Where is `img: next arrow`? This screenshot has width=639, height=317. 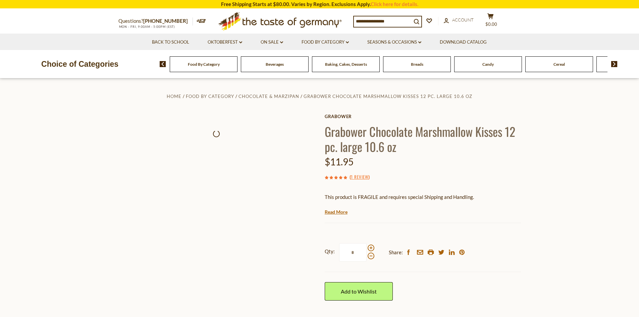 img: next arrow is located at coordinates (614, 64).